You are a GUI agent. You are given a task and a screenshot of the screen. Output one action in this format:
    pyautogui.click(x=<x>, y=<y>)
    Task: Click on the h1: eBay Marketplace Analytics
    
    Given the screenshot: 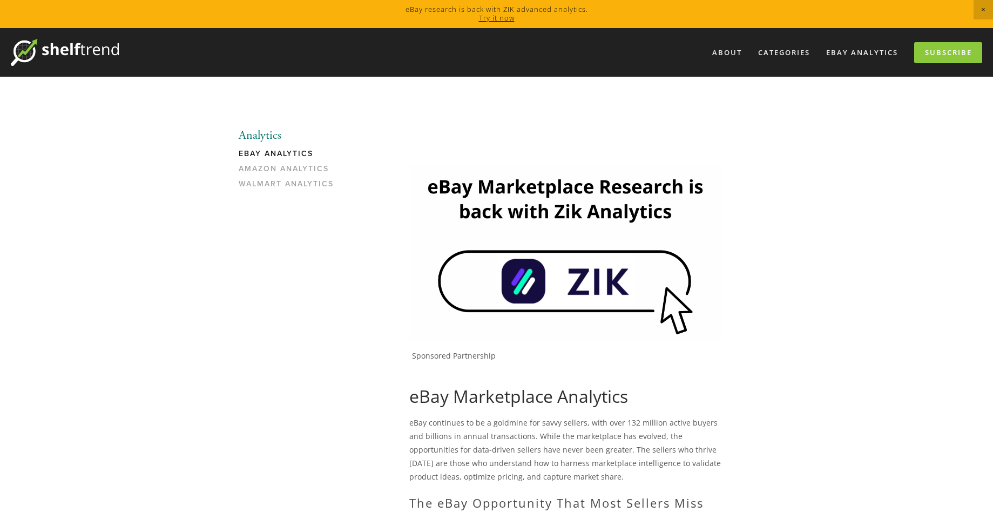 What is the action you would take?
    pyautogui.click(x=565, y=396)
    